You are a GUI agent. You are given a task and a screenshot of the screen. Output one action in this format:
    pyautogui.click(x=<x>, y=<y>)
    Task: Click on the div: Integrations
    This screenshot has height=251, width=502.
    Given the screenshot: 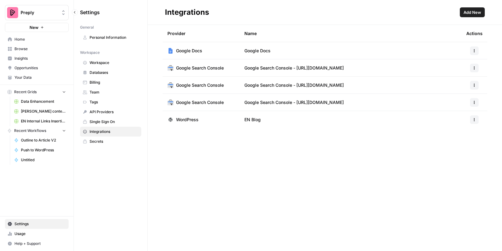 What is the action you would take?
    pyautogui.click(x=187, y=12)
    